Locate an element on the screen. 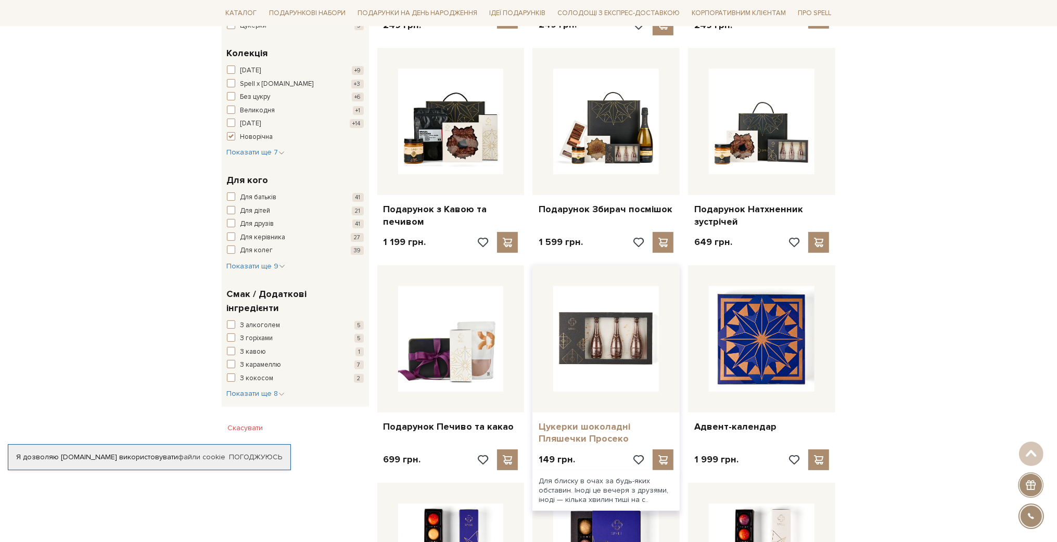 The image size is (1057, 542). p: 1 199 грн. is located at coordinates (405, 242).